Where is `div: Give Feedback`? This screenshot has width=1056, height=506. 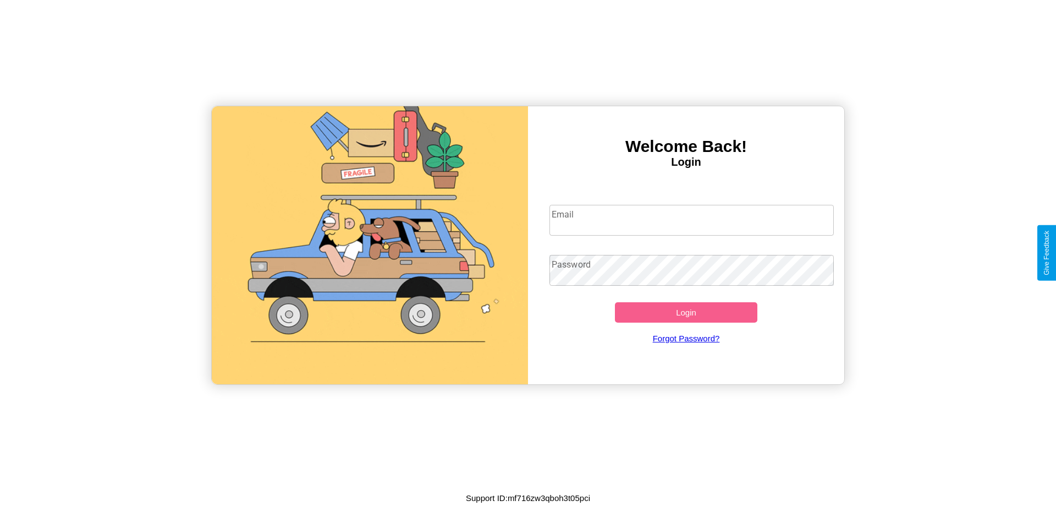
div: Give Feedback is located at coordinates (1047, 253).